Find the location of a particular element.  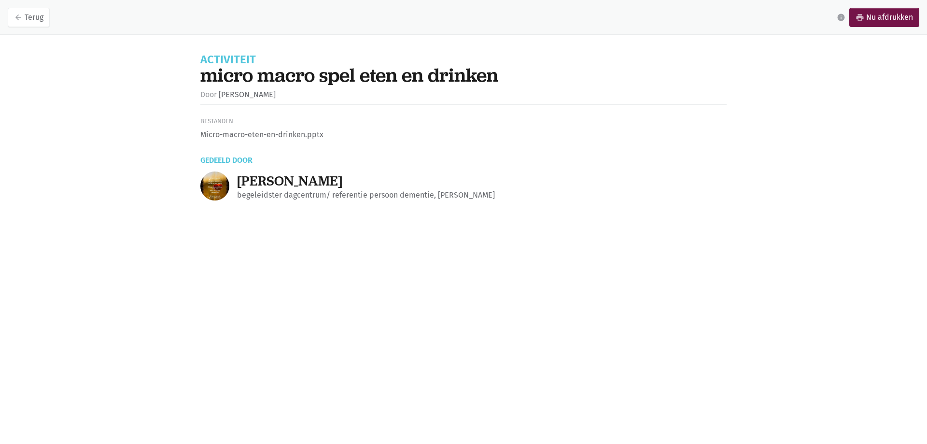

i: info is located at coordinates (841, 17).